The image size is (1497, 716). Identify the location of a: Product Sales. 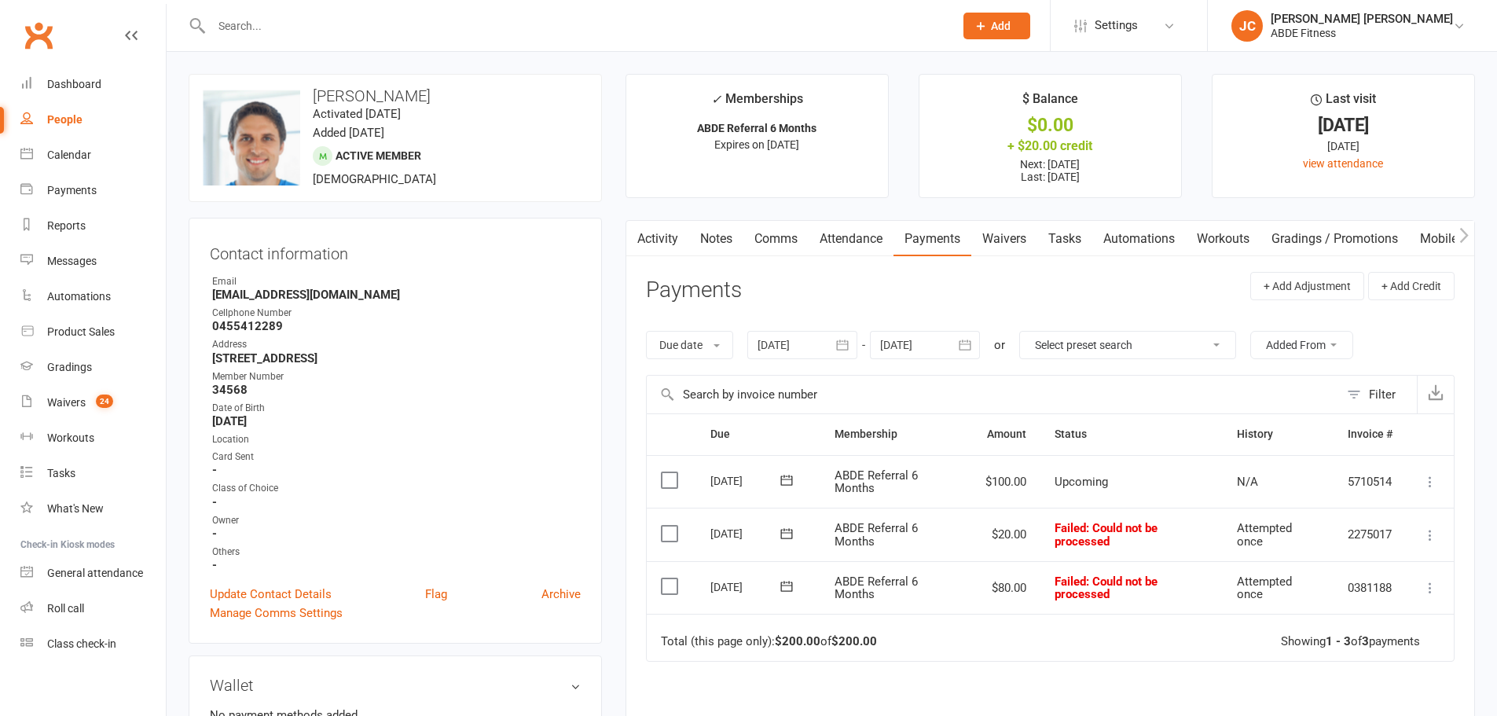
(93, 332).